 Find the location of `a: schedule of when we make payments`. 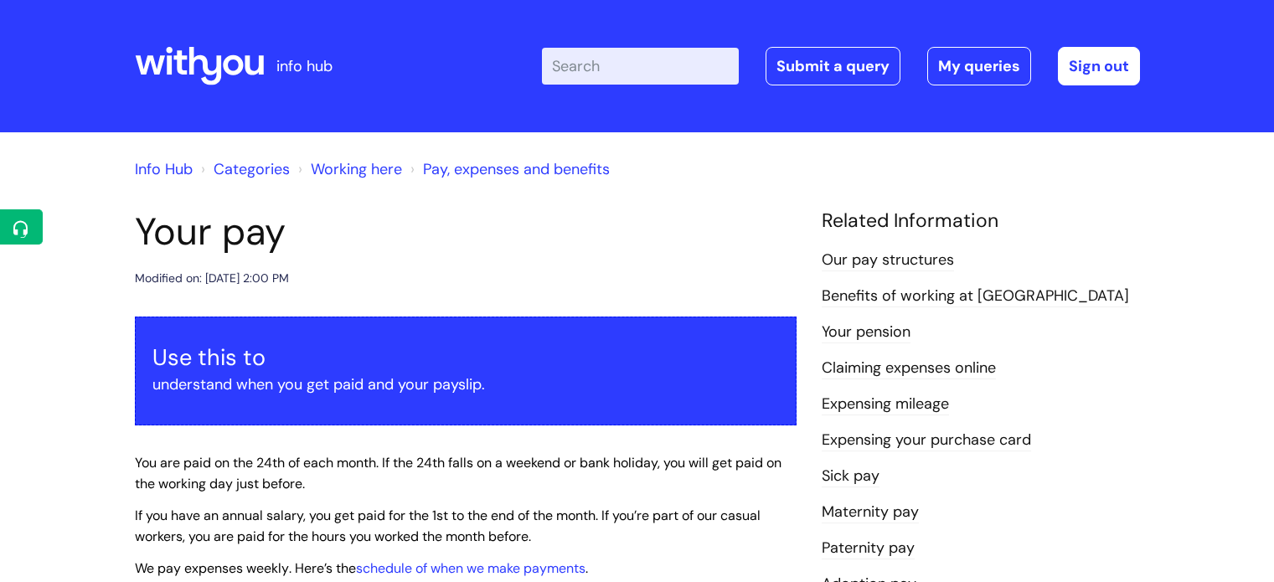

a: schedule of when we make payments is located at coordinates (471, 568).